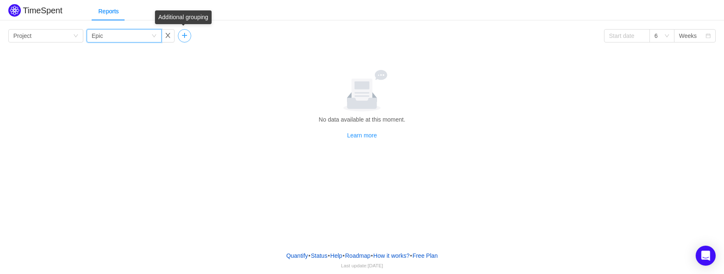 The width and height of the screenshot is (724, 274). I want to click on div: 6, so click(657, 36).